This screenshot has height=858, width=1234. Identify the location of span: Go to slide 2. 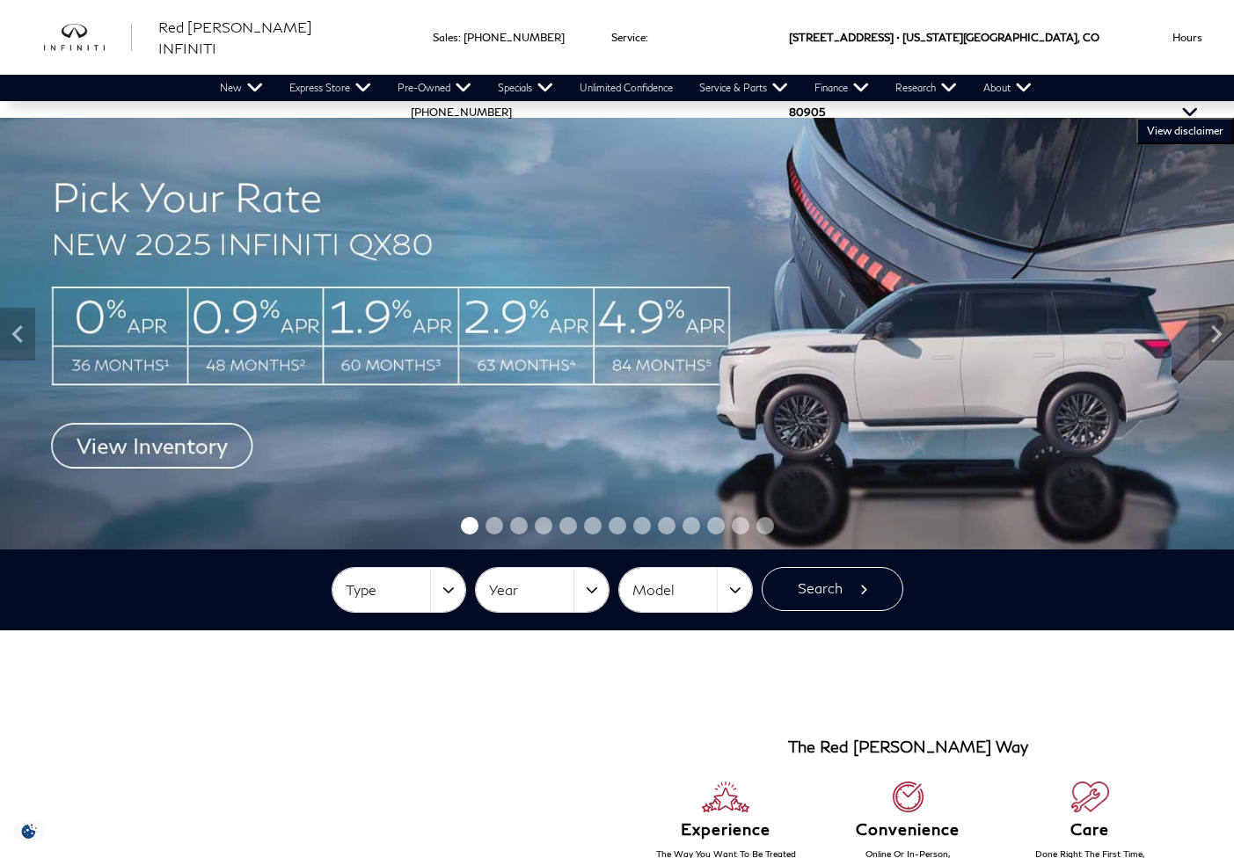
(494, 526).